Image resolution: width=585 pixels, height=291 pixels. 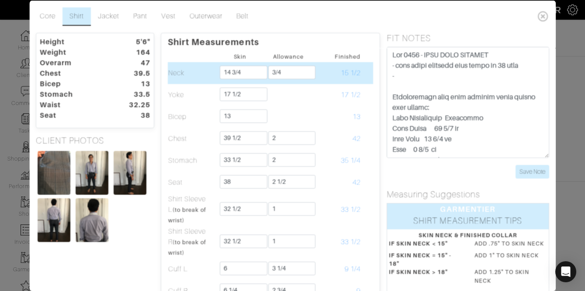 What do you see at coordinates (468, 221) in the screenshot?
I see `div: SHIRT MEASUREMENT TIPS` at bounding box center [468, 221].